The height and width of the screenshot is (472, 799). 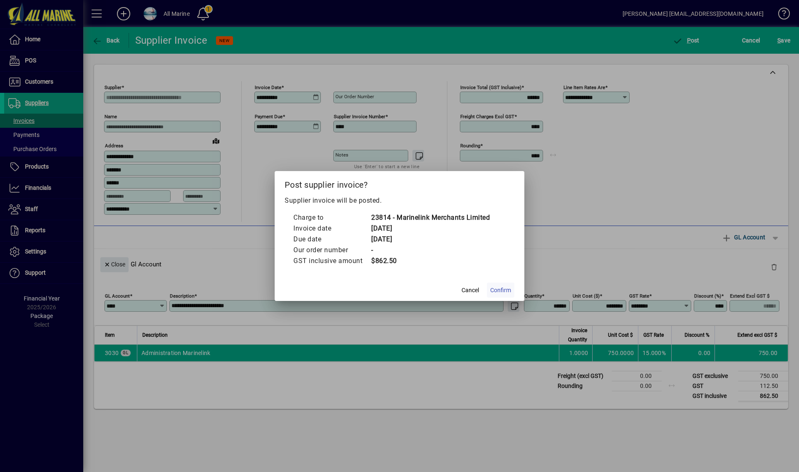 I want to click on td: Our order number, so click(x=332, y=250).